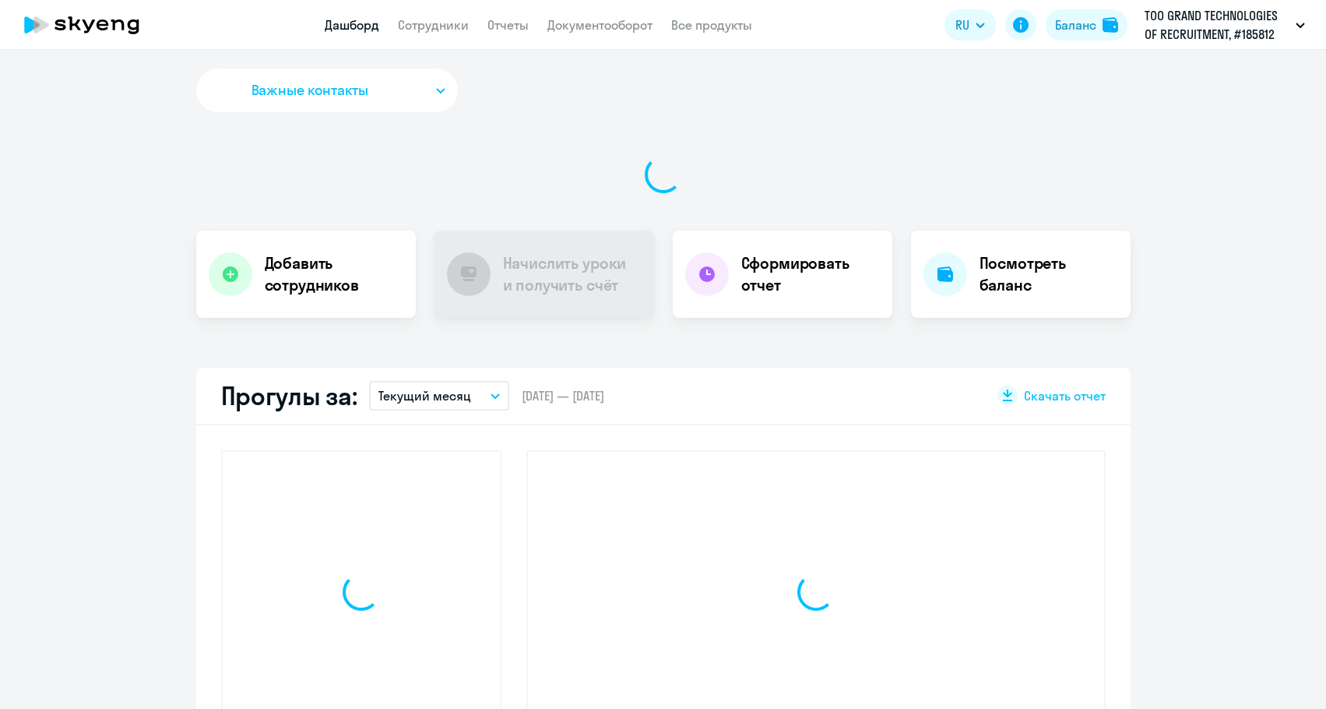  I want to click on a: Документооборот, so click(600, 25).